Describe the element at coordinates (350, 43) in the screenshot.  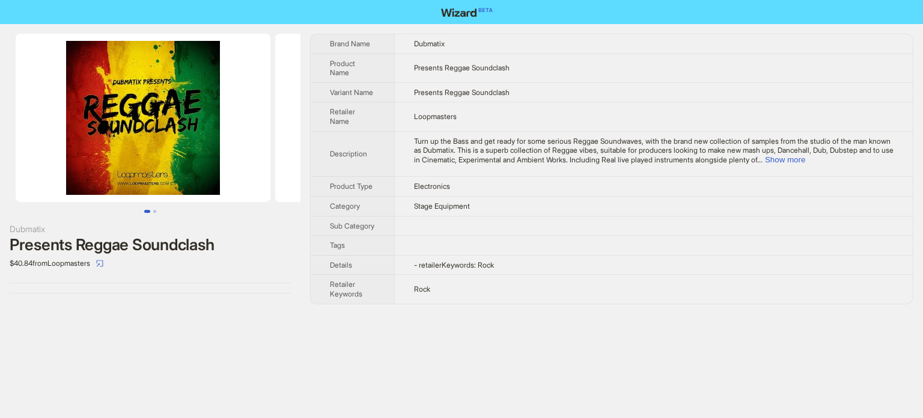
I see `span: Brand Name` at that location.